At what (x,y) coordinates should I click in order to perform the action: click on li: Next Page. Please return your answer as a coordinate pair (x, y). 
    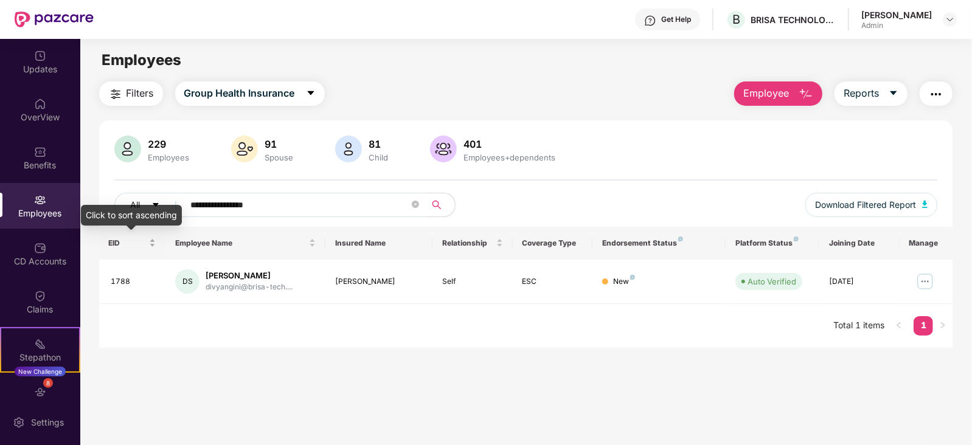
    Looking at the image, I should click on (943, 326).